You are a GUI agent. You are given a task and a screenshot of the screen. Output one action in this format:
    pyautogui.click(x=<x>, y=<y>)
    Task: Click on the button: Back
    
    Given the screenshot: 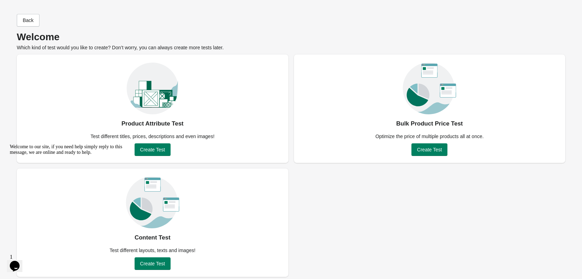 What is the action you would take?
    pyautogui.click(x=28, y=20)
    